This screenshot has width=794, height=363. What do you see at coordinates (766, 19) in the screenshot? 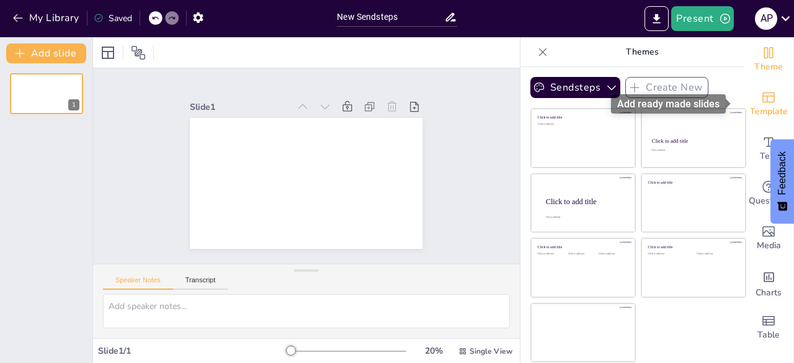
I see `div: A P` at bounding box center [766, 19].